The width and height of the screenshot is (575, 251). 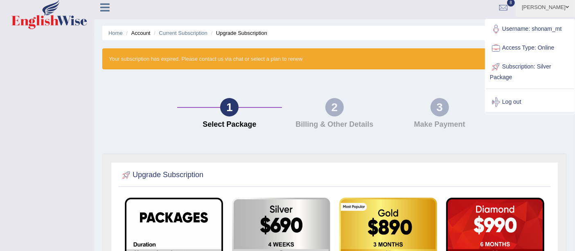 What do you see at coordinates (335, 59) in the screenshot?
I see `div: Your subscription has expired. Please contact us via chat or select a plan to renew` at bounding box center [335, 59].